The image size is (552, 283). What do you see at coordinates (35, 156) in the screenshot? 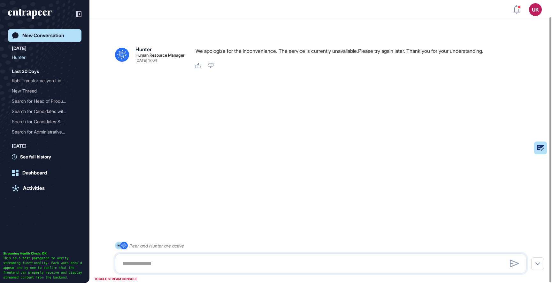
I see `span: See full history` at bounding box center [35, 156].